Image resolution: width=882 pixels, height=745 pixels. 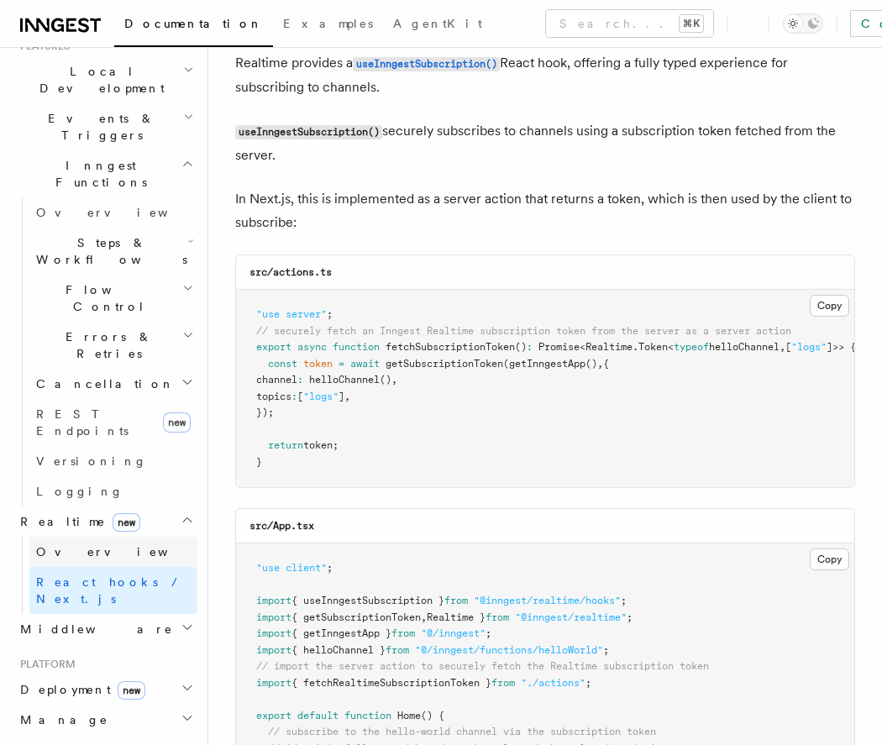 What do you see at coordinates (559, 347) in the screenshot?
I see `span: Promise` at bounding box center [559, 347].